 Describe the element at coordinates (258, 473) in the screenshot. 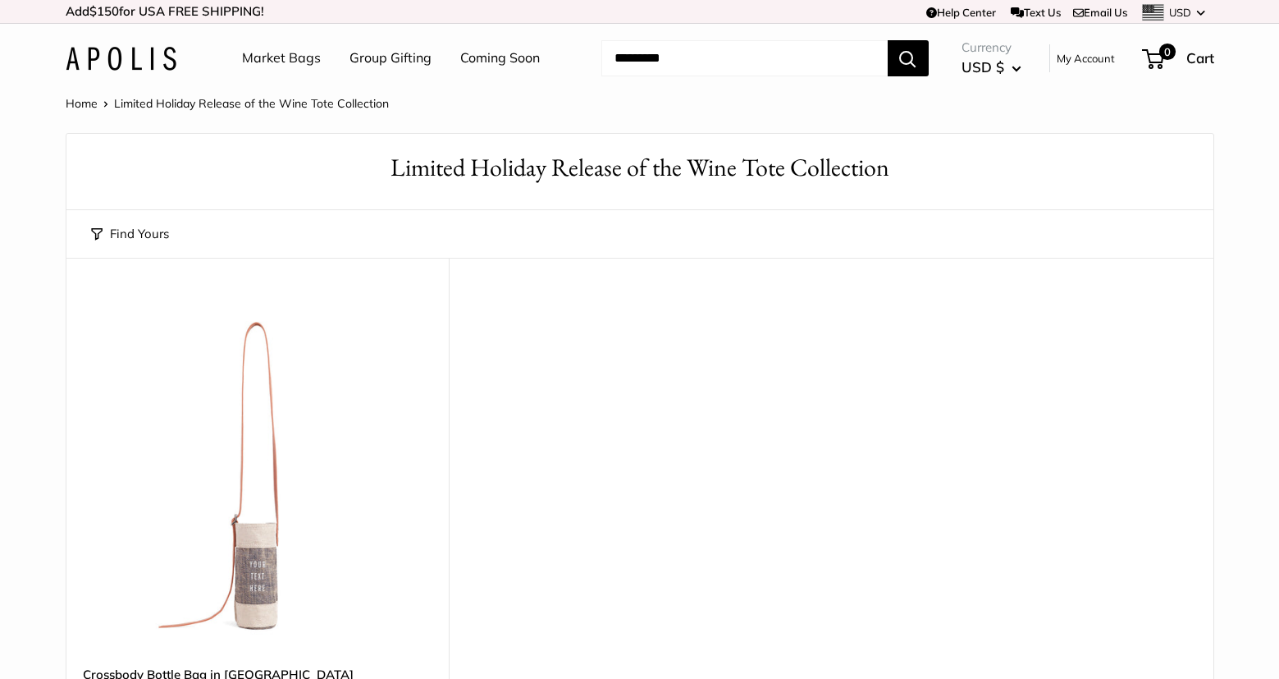

I see `a: description_Our first Crossbody Bottle Bagdescription_Even available for group gifting and events` at that location.